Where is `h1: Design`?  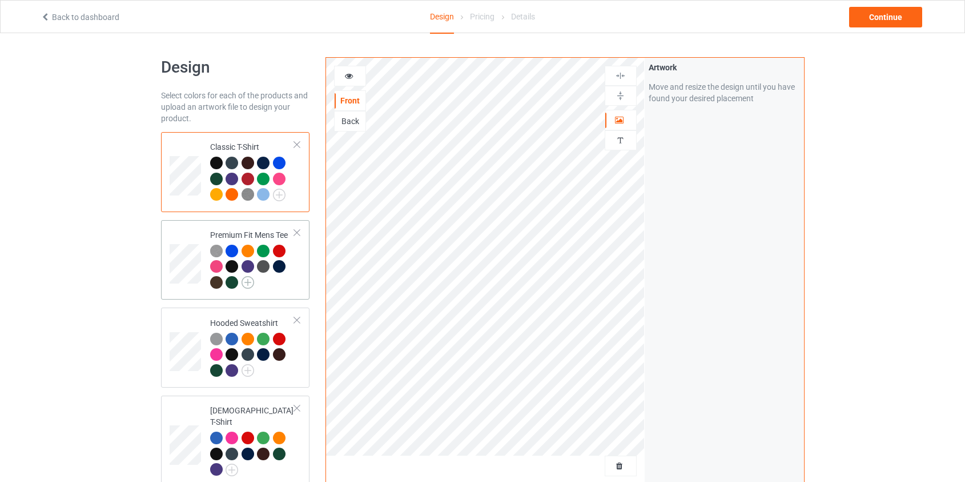 h1: Design is located at coordinates (235, 67).